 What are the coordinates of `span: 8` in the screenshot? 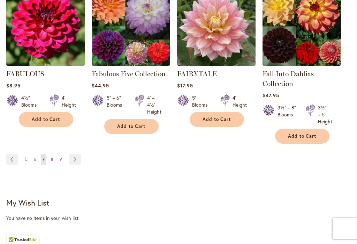 It's located at (52, 159).